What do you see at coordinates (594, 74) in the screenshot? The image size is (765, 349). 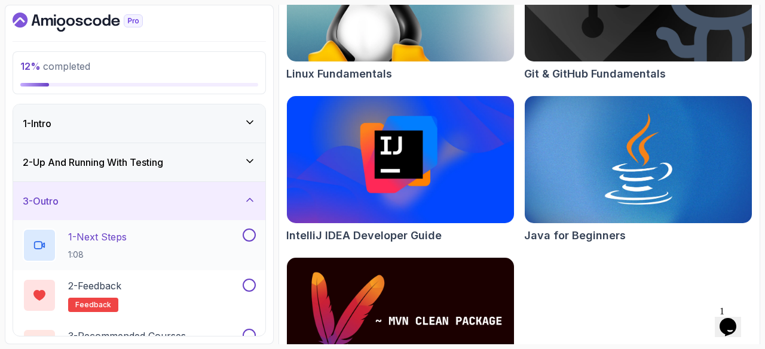 I see `h2: Git & GitHub Fundamentals` at bounding box center [594, 74].